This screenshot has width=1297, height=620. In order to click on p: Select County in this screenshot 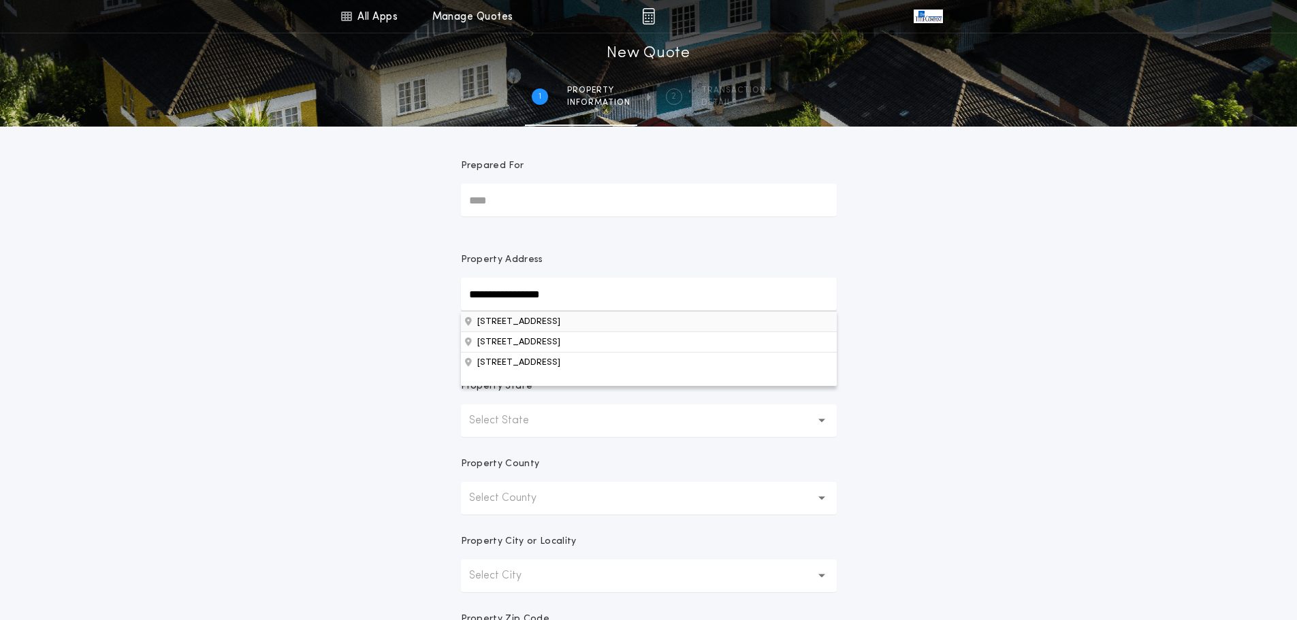, I will do `click(513, 498)`.